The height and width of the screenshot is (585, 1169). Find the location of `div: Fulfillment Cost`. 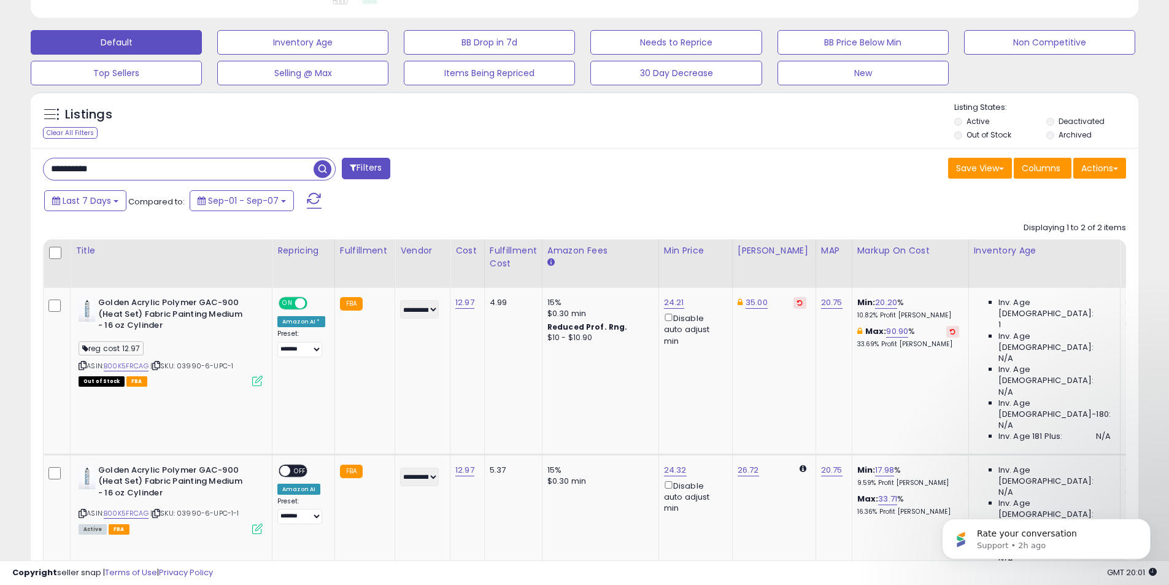

div: Fulfillment Cost is located at coordinates (513, 257).